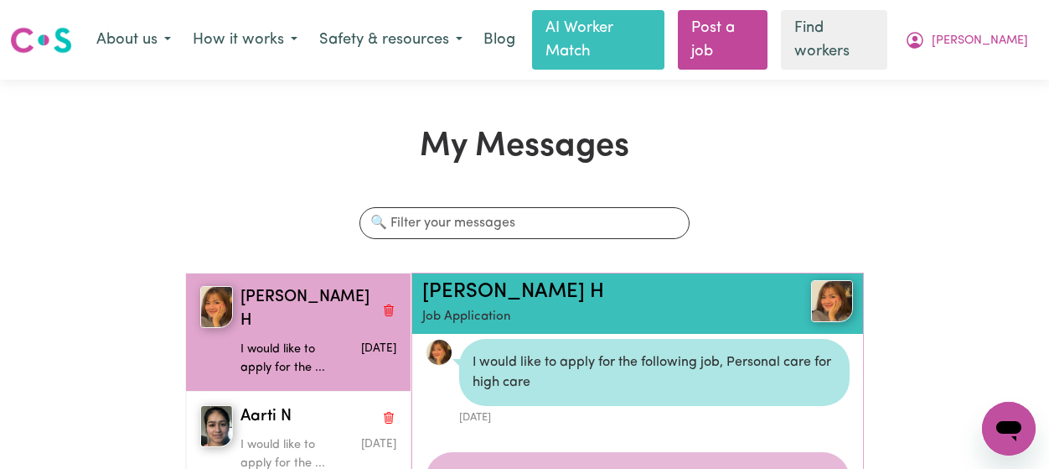 Image resolution: width=1049 pixels, height=469 pixels. What do you see at coordinates (832, 301) in the screenshot?
I see `img: View Phung H's profile` at bounding box center [832, 301].